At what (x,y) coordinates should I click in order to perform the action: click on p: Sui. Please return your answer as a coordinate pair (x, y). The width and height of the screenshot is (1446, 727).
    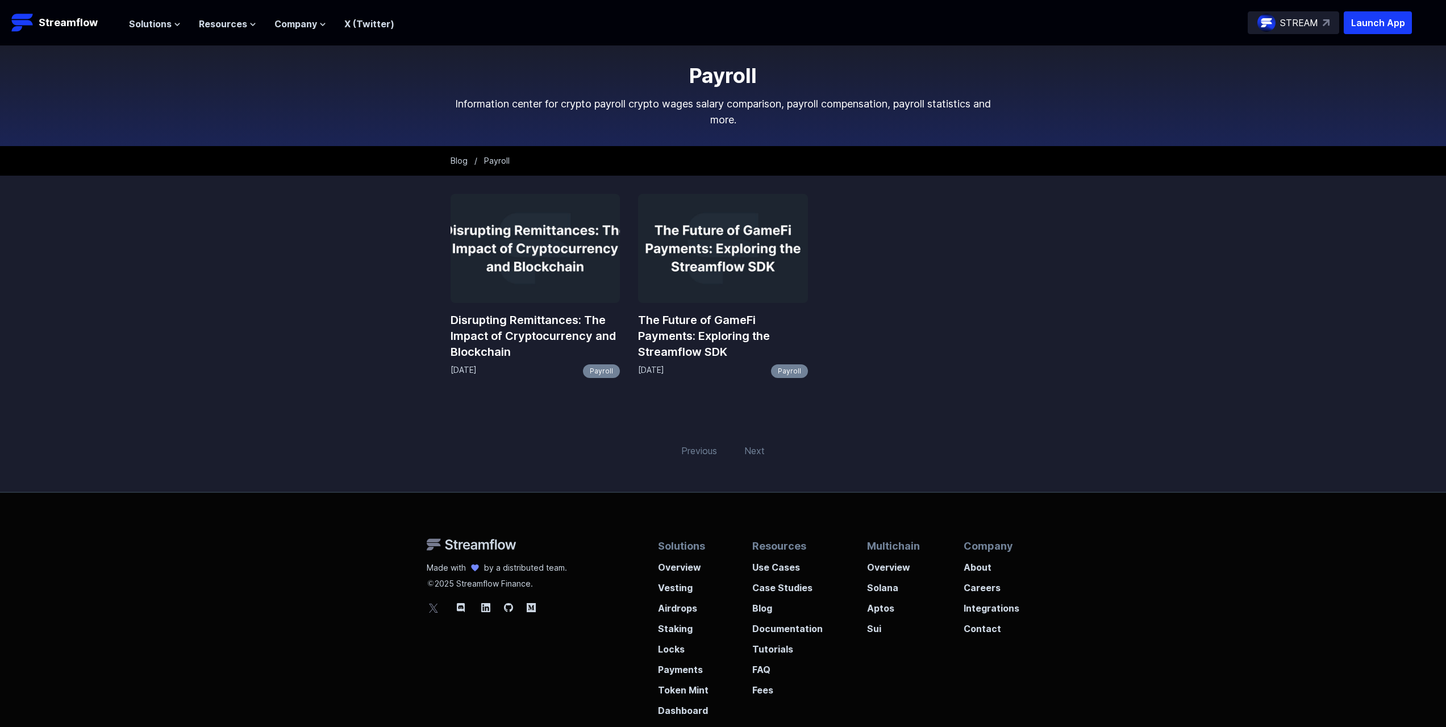
    Looking at the image, I should click on (893, 625).